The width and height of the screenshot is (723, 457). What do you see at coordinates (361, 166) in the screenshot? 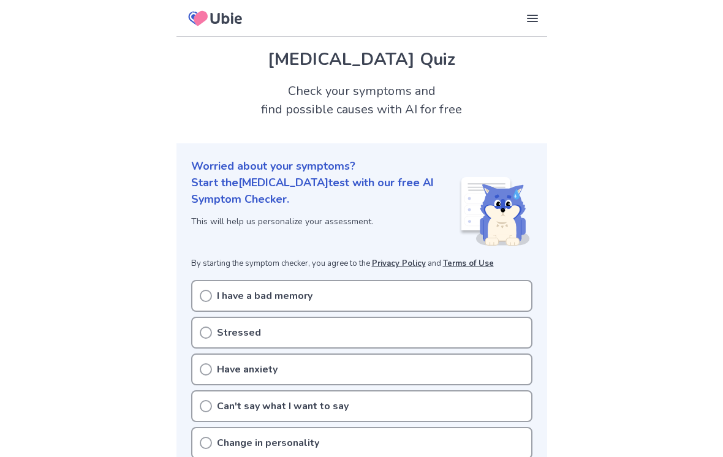
I see `p: Worried about your symptoms?` at bounding box center [361, 166].